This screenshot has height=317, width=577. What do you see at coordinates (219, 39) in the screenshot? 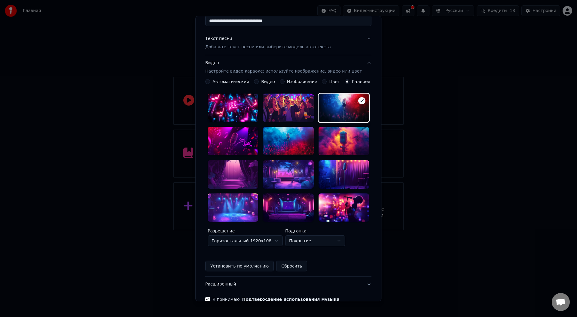
I see `div: Текст песни` at bounding box center [219, 39].